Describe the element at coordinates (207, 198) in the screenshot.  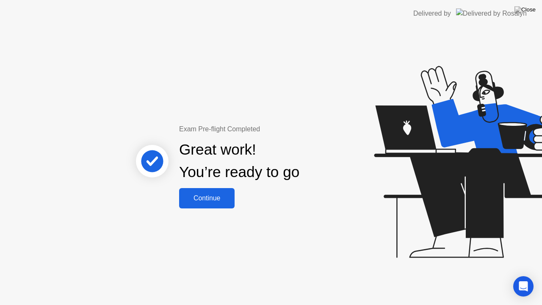
I see `div: Continue` at that location.